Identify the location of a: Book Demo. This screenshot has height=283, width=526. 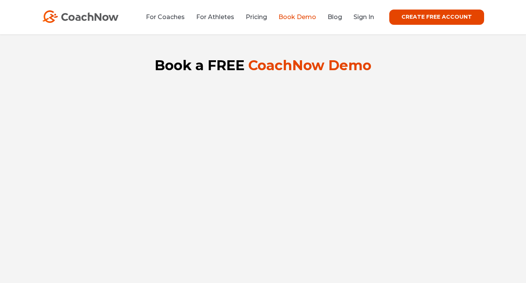
(297, 17).